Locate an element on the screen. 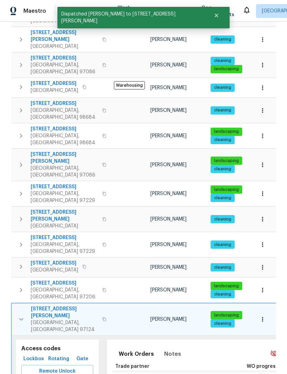 The image size is (287, 374). span: Geo Assignments is located at coordinates (218, 11).